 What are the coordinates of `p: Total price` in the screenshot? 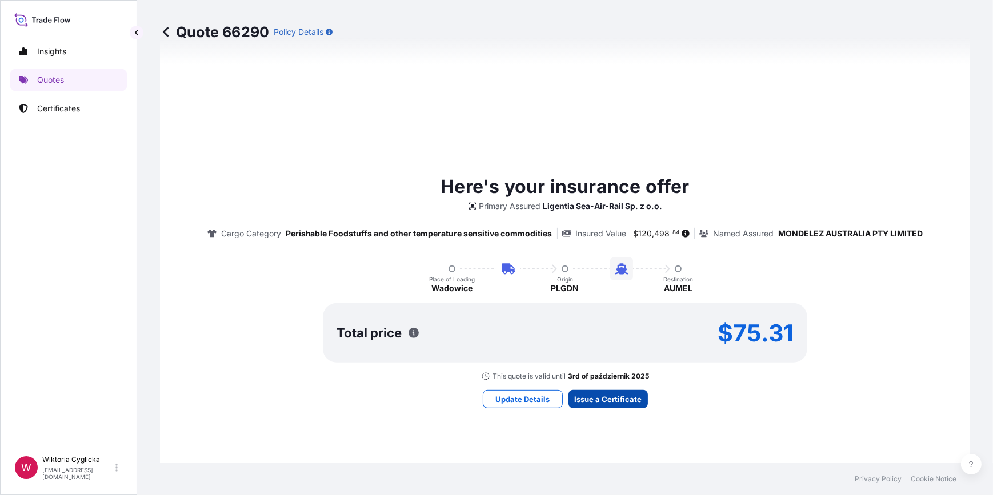 It's located at (369, 333).